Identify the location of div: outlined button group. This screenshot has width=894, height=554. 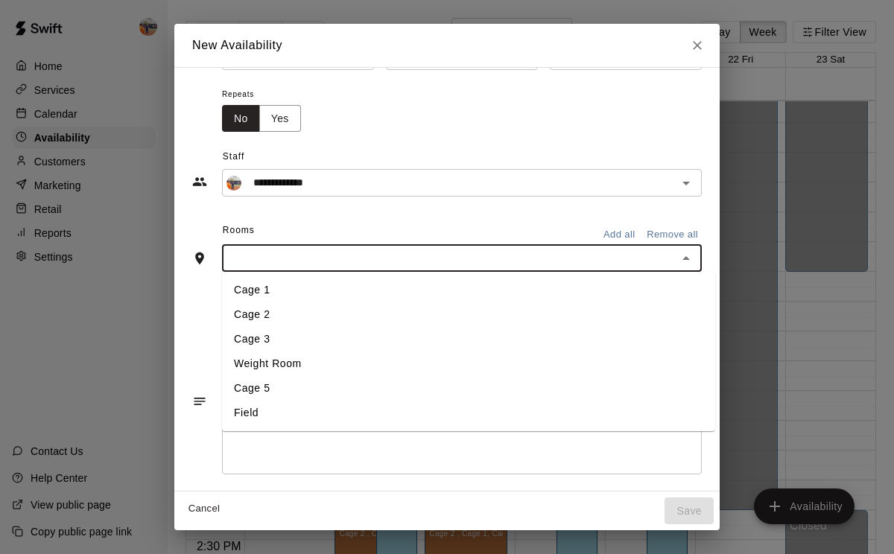
(261, 118).